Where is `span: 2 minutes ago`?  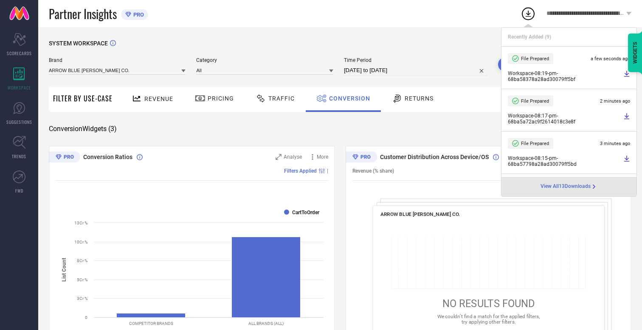
span: 2 minutes ago is located at coordinates (615, 101).